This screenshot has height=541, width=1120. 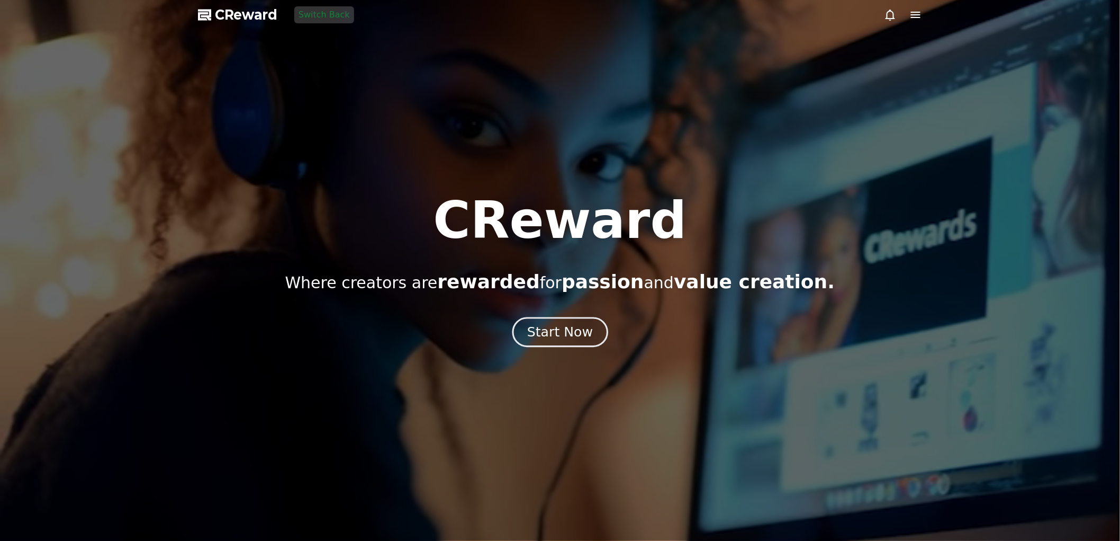 I want to click on p: Where creators are for and, so click(x=560, y=282).